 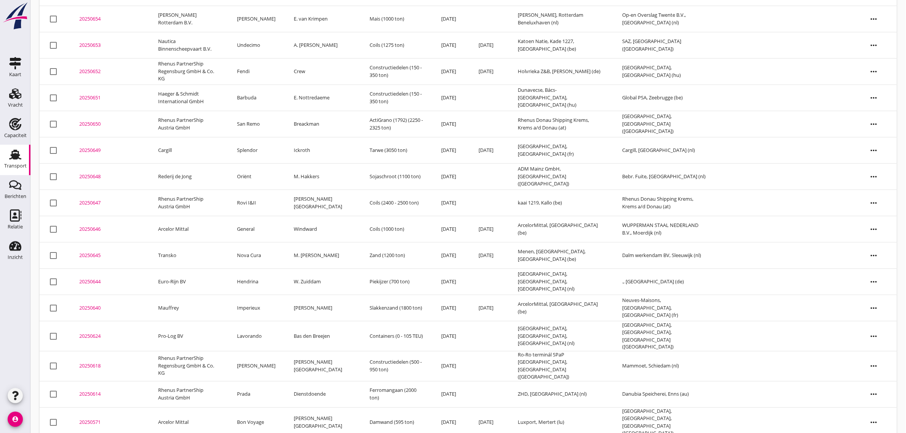 I want to click on td: ActiGrano (1792) (2250 - 2325 ton), so click(x=396, y=124).